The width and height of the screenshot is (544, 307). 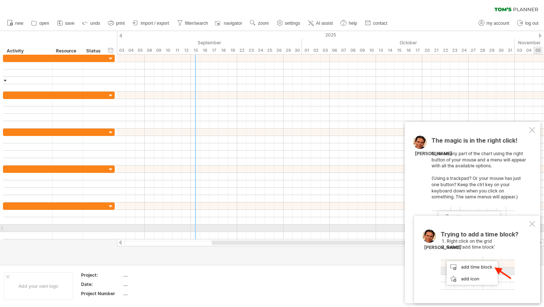 What do you see at coordinates (263, 23) in the screenshot?
I see `span: zoom` at bounding box center [263, 23].